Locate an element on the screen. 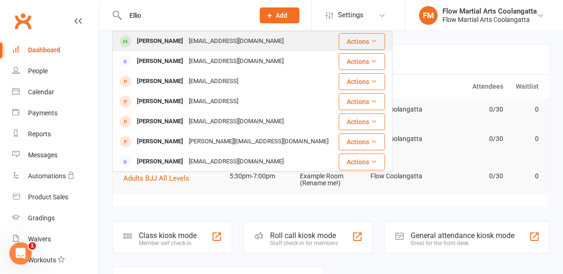 This screenshot has height=274, width=563. input: Search... is located at coordinates (185, 15).